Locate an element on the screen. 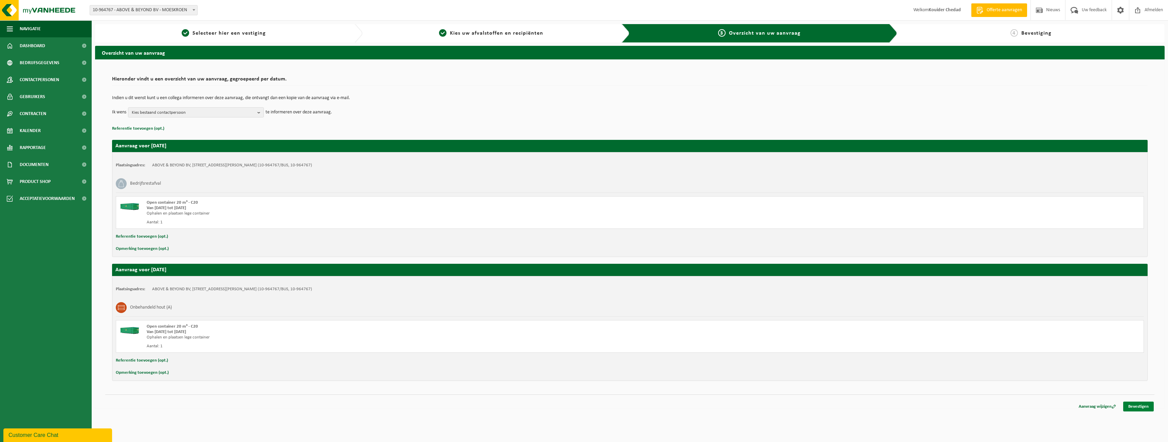 The width and height of the screenshot is (1168, 442). a: 1Selecteer hier een vestiging is located at coordinates (224, 33).